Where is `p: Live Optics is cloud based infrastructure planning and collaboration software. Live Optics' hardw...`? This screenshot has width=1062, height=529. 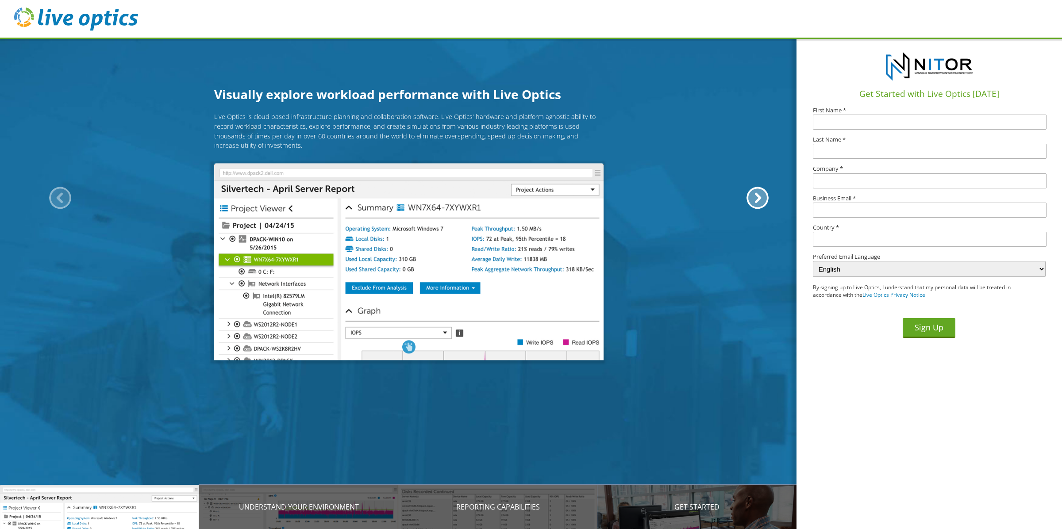 p: Live Optics is cloud based infrastructure planning and collaboration software. Live Optics' hardw... is located at coordinates (409, 131).